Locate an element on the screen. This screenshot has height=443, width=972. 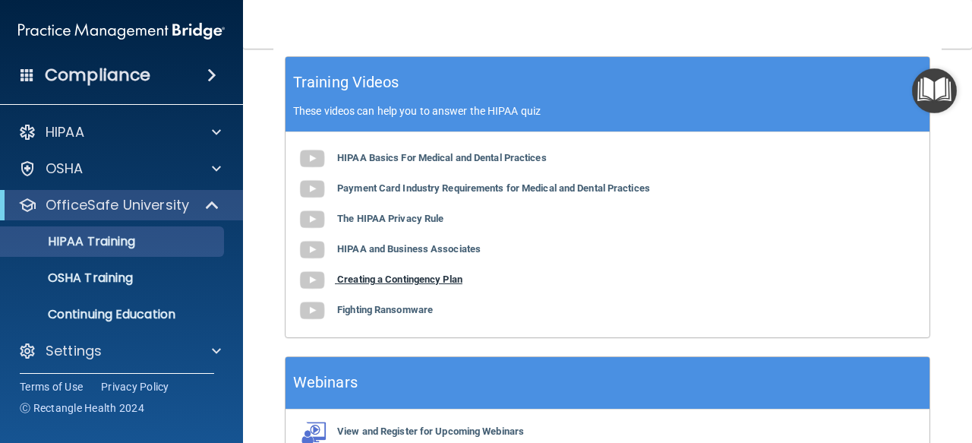
a: Settings is located at coordinates (119, 351).